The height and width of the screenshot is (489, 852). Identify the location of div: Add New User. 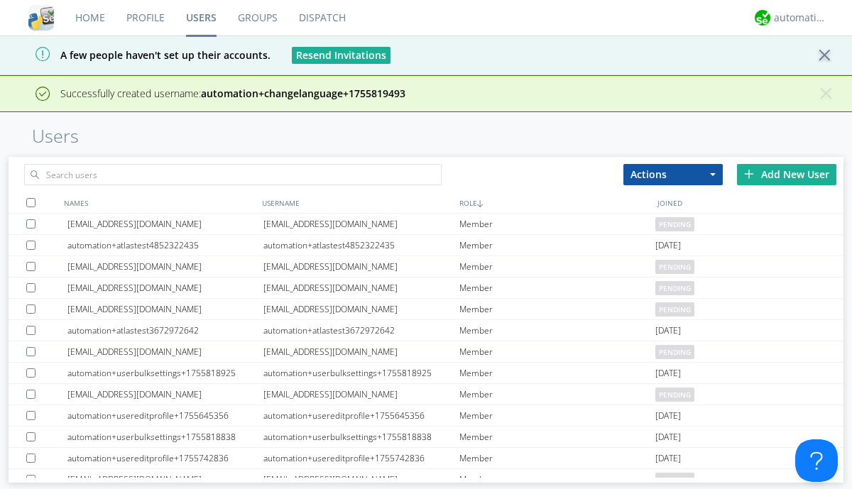
(787, 175).